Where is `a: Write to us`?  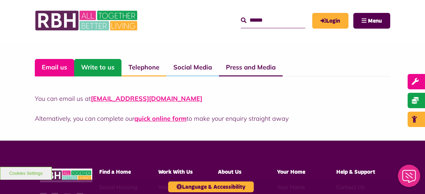 a: Write to us is located at coordinates (98, 68).